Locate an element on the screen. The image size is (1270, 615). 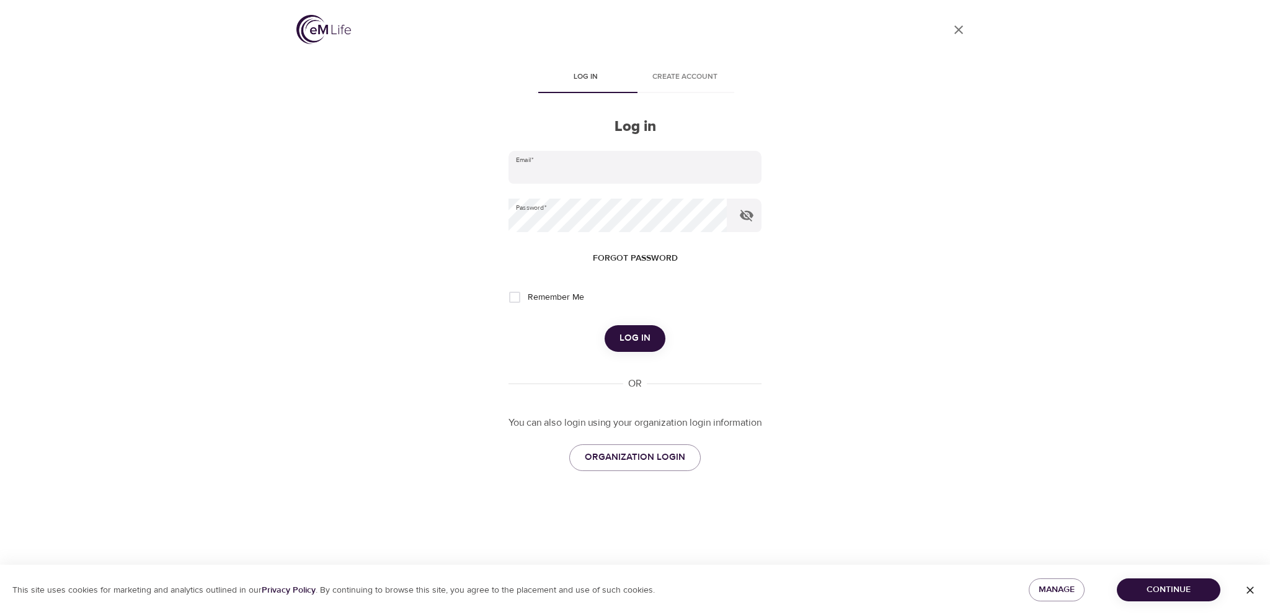
button: Forgot password is located at coordinates (635, 258).